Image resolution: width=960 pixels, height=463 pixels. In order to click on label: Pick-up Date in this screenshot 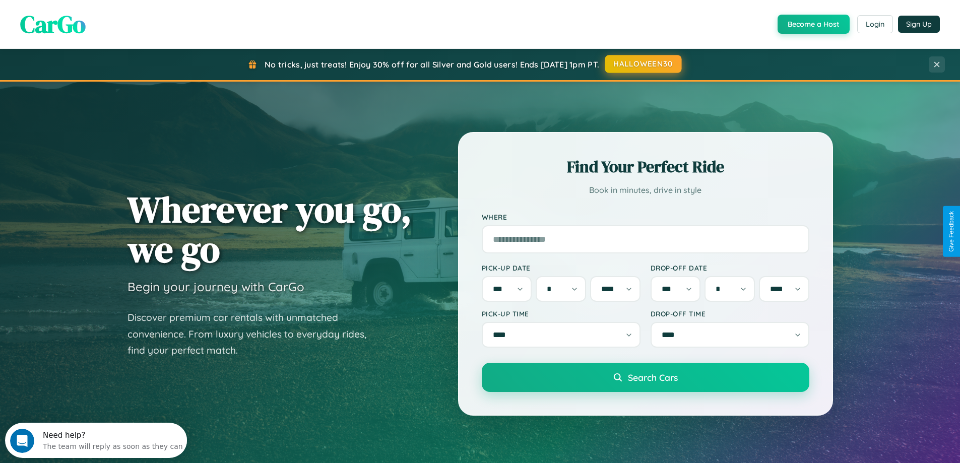, I will do `click(561, 268)`.